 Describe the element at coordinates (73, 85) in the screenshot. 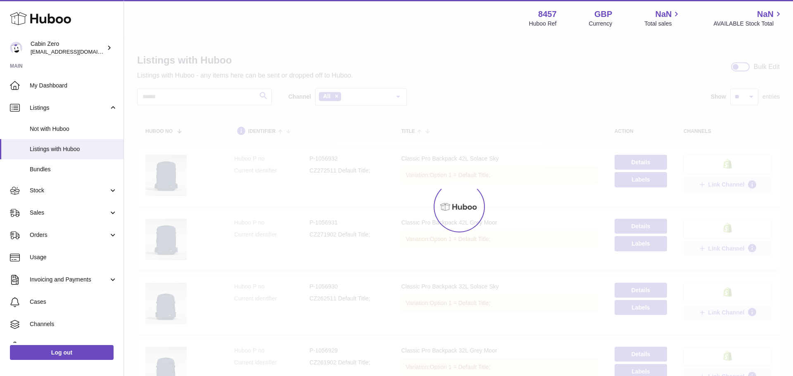

I see `span: My Dashboard` at that location.